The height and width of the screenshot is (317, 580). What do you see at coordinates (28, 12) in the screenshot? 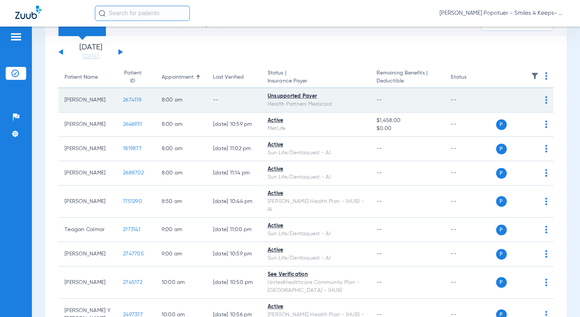
I see `img: Zuub Logo` at bounding box center [28, 12].